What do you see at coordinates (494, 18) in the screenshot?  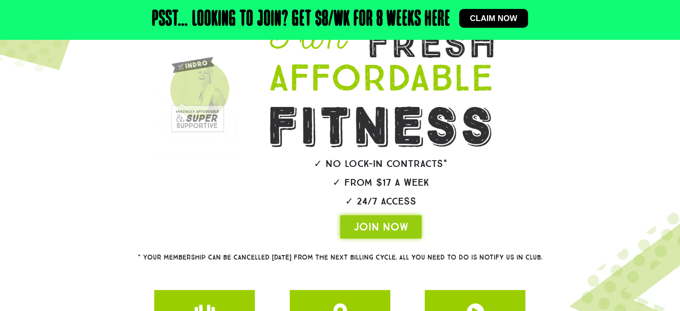 I see `a: Claim now` at bounding box center [494, 18].